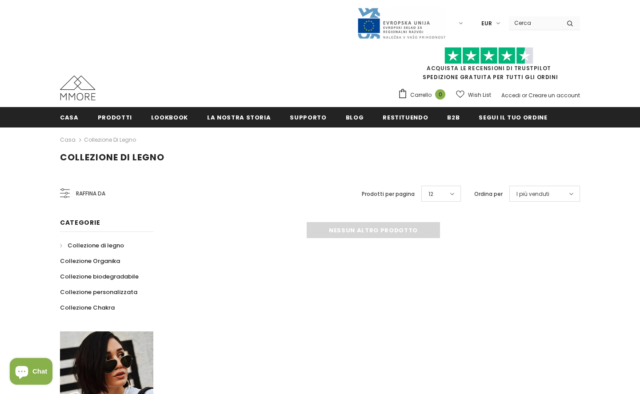 The image size is (640, 394). I want to click on a: Acquista le recensioni di TrustPilot, so click(489, 68).